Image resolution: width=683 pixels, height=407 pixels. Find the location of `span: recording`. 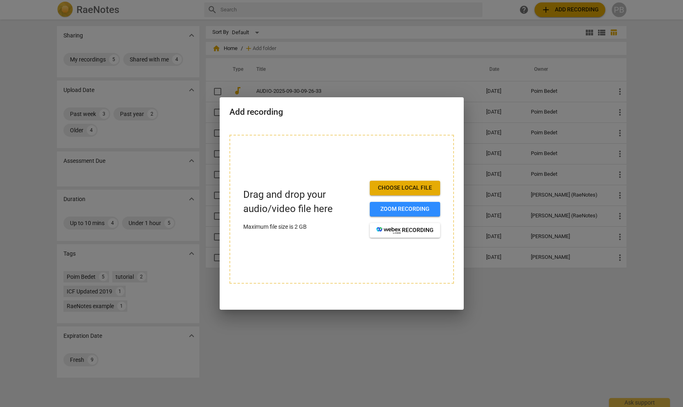

span: recording is located at coordinates (405, 230).